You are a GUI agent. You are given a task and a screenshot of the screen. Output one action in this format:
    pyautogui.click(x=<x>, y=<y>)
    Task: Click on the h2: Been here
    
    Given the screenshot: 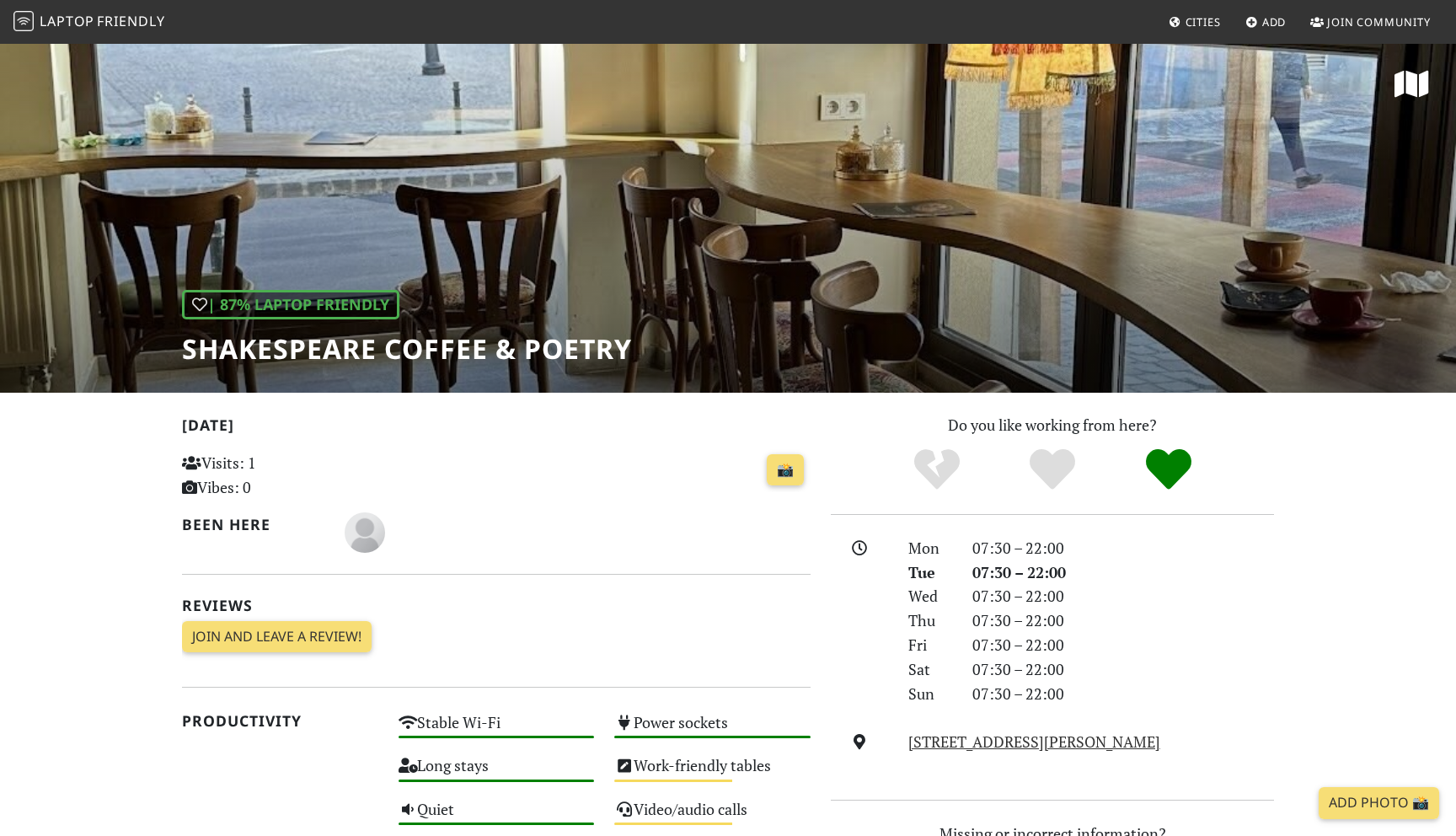 What is the action you would take?
    pyautogui.click(x=253, y=524)
    